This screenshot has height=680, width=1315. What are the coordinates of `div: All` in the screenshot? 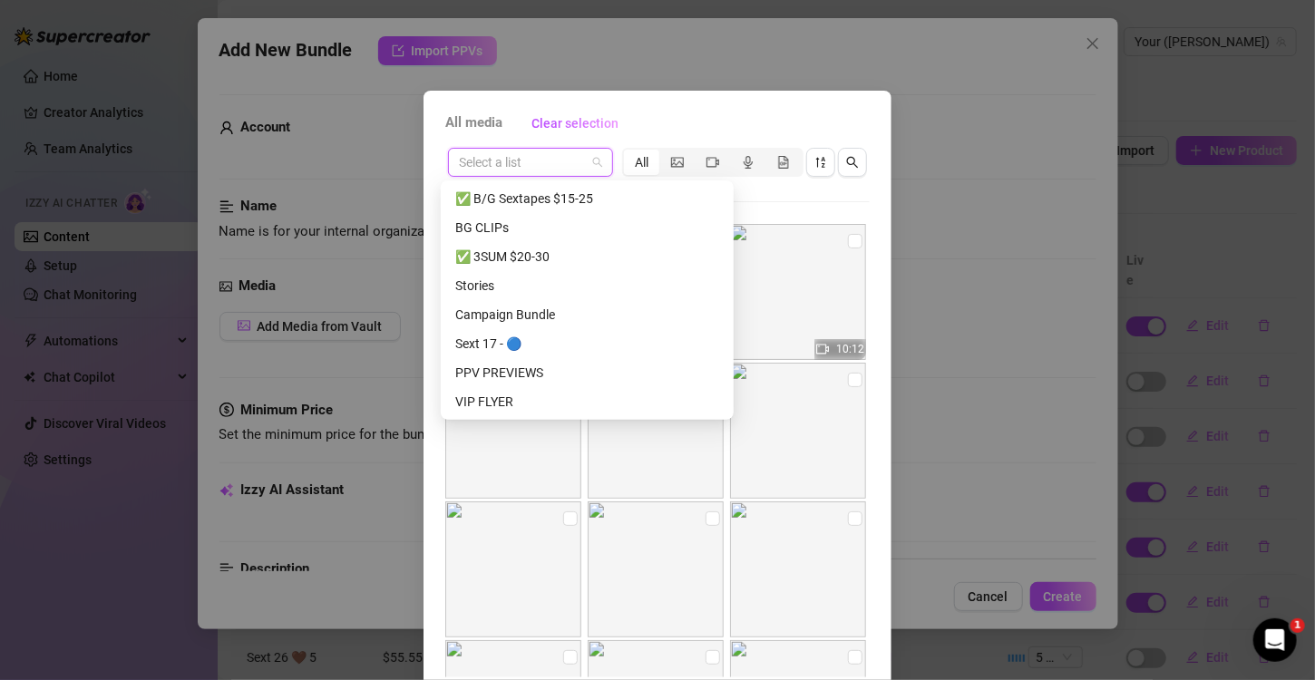 It's located at (641, 162).